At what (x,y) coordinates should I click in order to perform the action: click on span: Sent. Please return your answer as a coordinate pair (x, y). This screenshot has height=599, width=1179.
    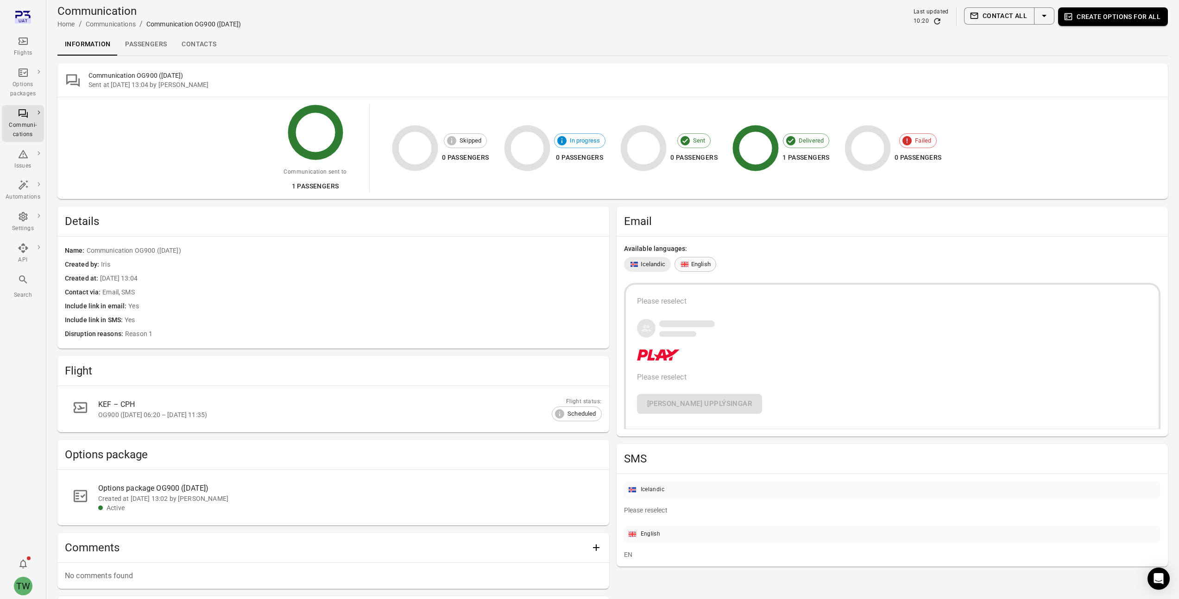
    Looking at the image, I should click on (699, 141).